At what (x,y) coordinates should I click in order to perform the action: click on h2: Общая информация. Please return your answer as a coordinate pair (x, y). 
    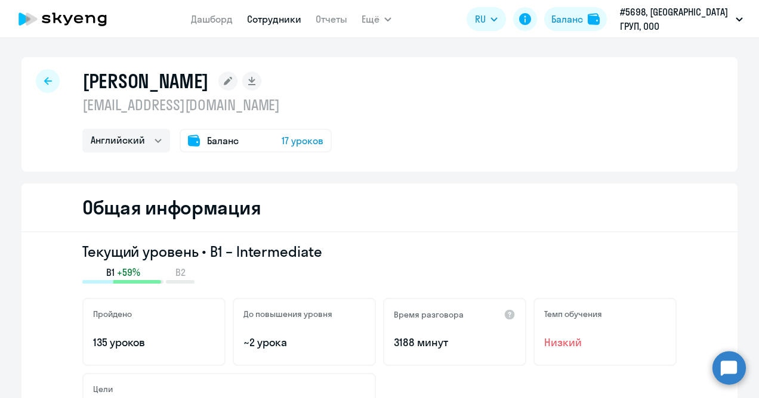
    Looking at the image, I should click on (171, 208).